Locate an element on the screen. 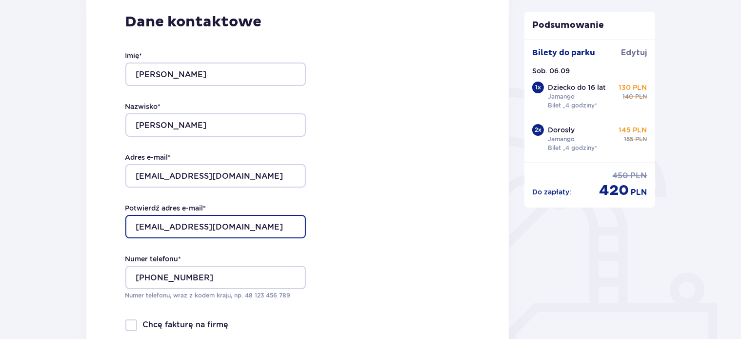 Image resolution: width=741 pixels, height=339 pixels. label: Adres e-mail * is located at coordinates (148, 157).